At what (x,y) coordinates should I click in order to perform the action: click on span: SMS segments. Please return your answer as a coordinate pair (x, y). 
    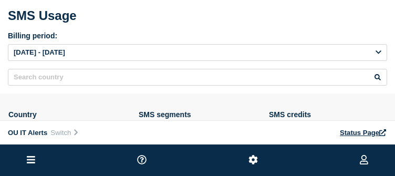
    Looking at the image, I should click on (198, 115).